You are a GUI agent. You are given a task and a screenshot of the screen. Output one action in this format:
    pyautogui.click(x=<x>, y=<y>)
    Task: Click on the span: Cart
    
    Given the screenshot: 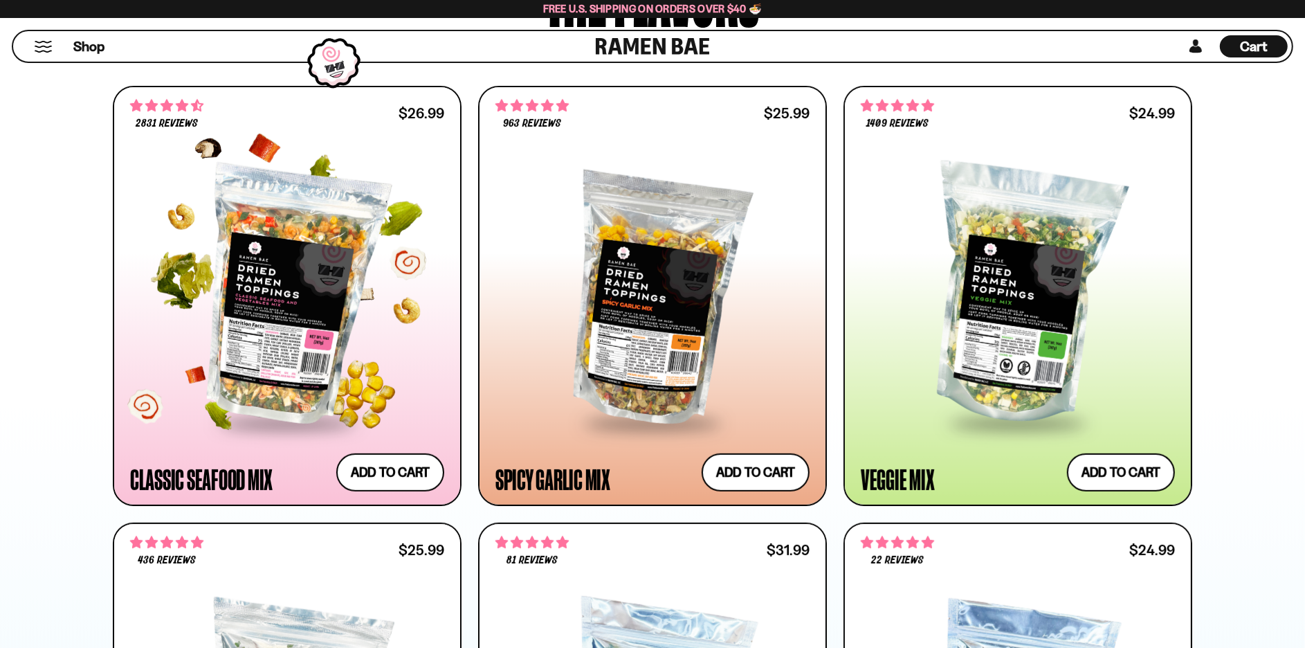 What is the action you would take?
    pyautogui.click(x=1254, y=46)
    